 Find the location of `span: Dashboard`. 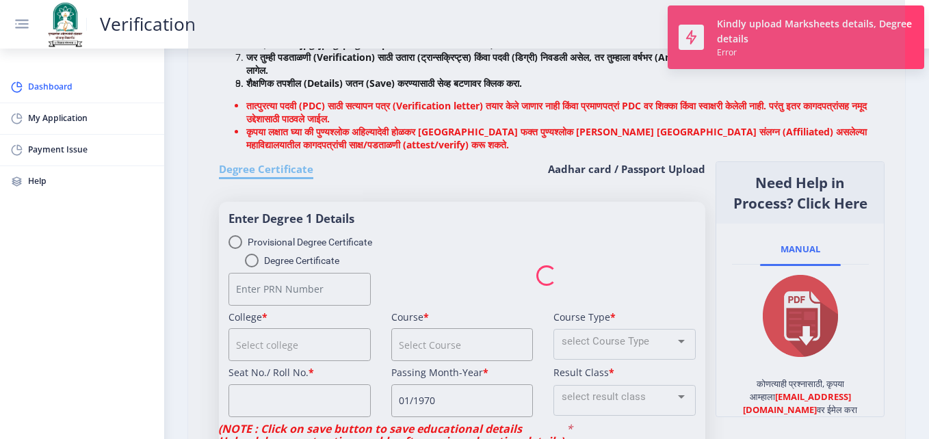

span: Dashboard is located at coordinates (91, 87).